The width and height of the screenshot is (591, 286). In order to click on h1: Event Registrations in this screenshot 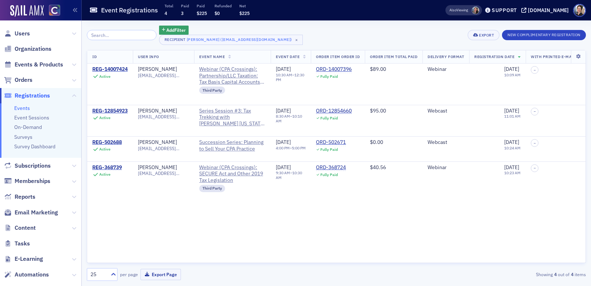, I will do `click(130, 10)`.